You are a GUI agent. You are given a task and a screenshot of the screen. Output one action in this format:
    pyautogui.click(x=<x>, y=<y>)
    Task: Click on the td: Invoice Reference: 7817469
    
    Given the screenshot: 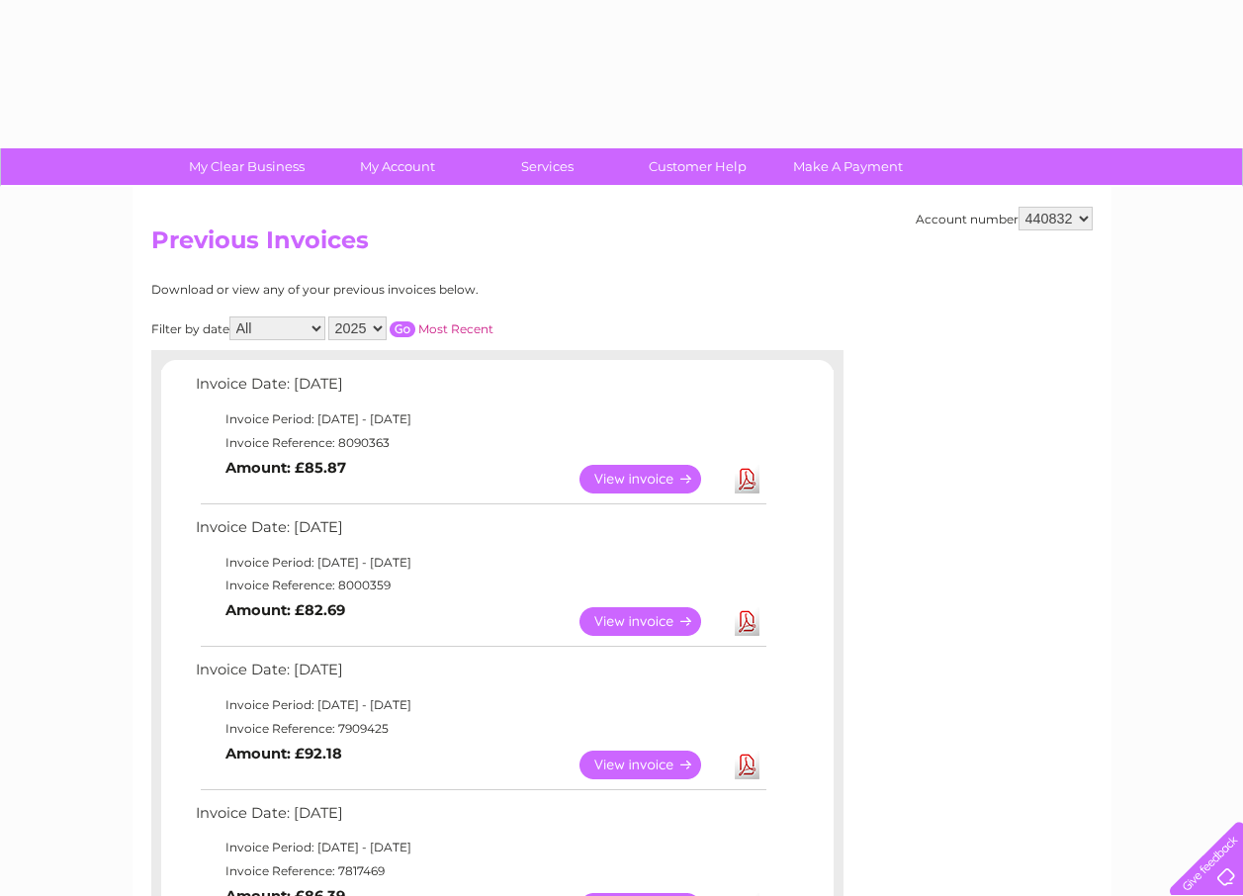 What is the action you would take?
    pyautogui.click(x=480, y=871)
    